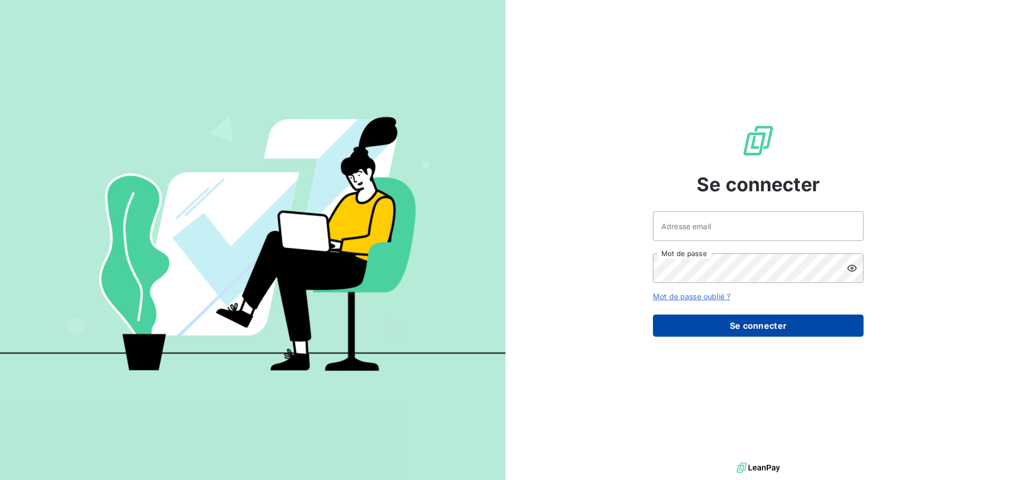  Describe the element at coordinates (758, 226) in the screenshot. I see `input: placeholder` at that location.